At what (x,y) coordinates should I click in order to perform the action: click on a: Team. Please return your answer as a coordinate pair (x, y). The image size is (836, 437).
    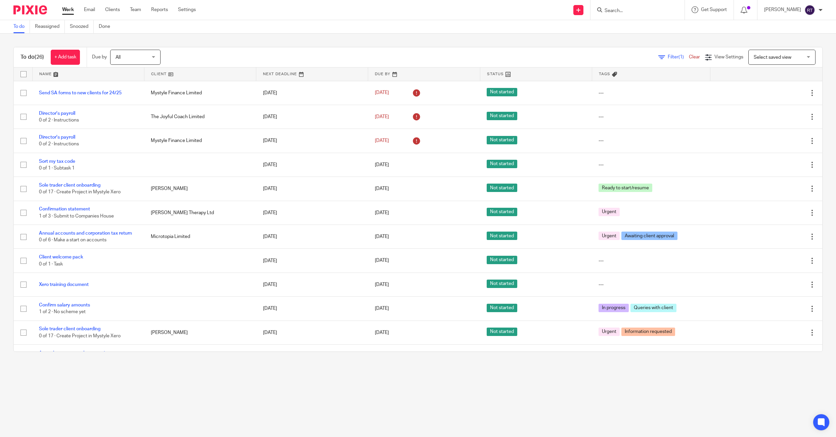
    Looking at the image, I should click on (135, 10).